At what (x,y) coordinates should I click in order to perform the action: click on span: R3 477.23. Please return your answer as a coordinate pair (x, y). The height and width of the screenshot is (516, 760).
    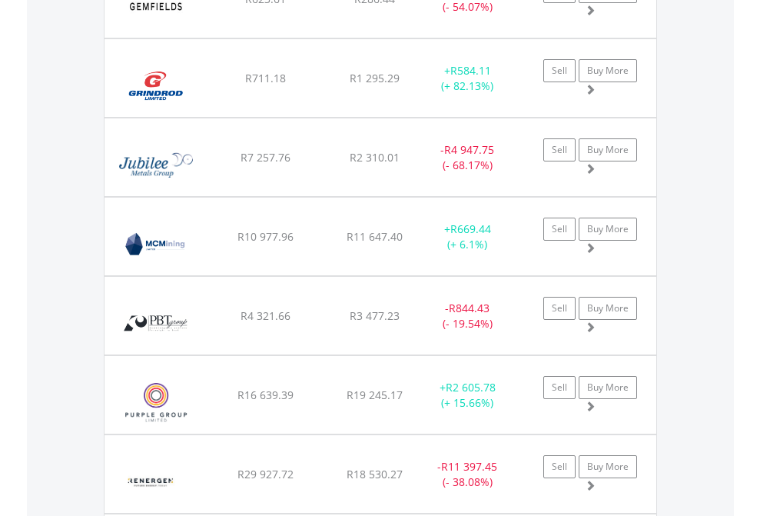
    Looking at the image, I should click on (374, 315).